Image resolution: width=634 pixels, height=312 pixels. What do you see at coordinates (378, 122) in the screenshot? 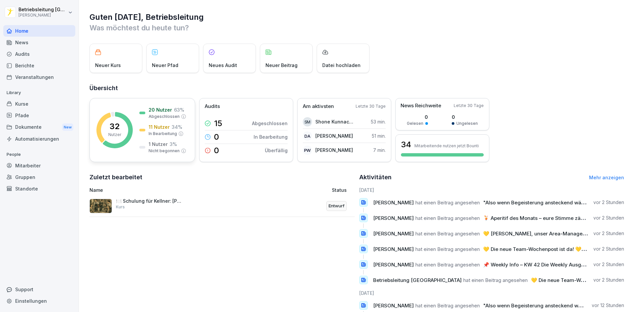
I see `p: 53 min.` at bounding box center [378, 122].